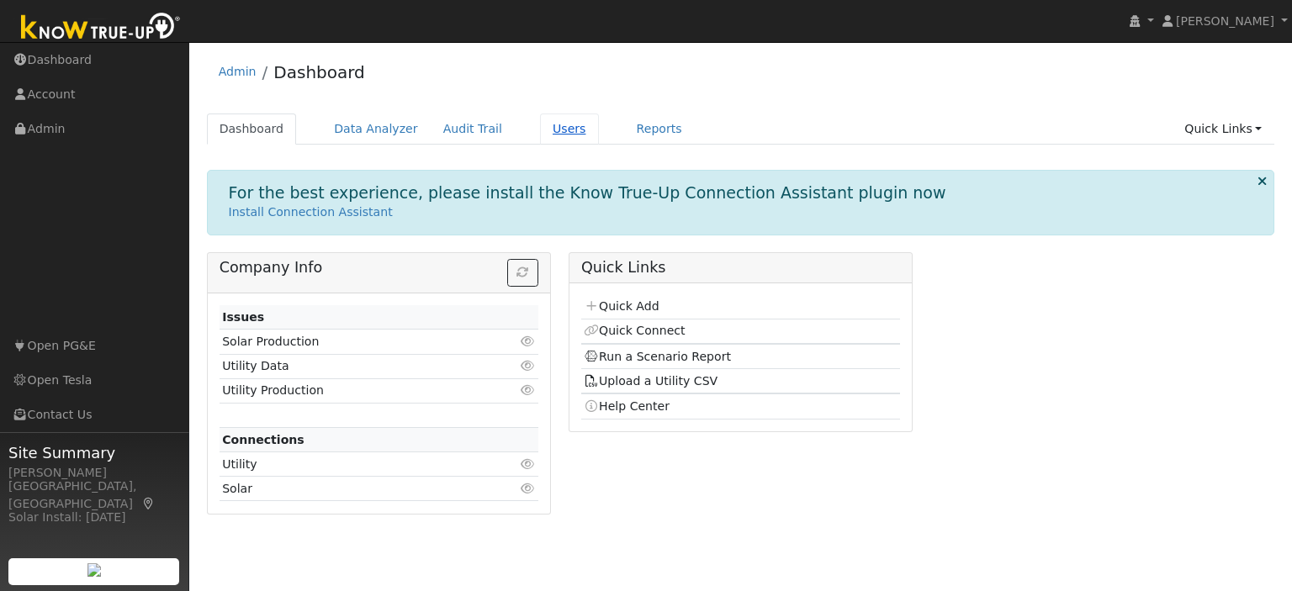 This screenshot has width=1292, height=591. Describe the element at coordinates (473, 129) in the screenshot. I see `a: Audit Trail` at that location.